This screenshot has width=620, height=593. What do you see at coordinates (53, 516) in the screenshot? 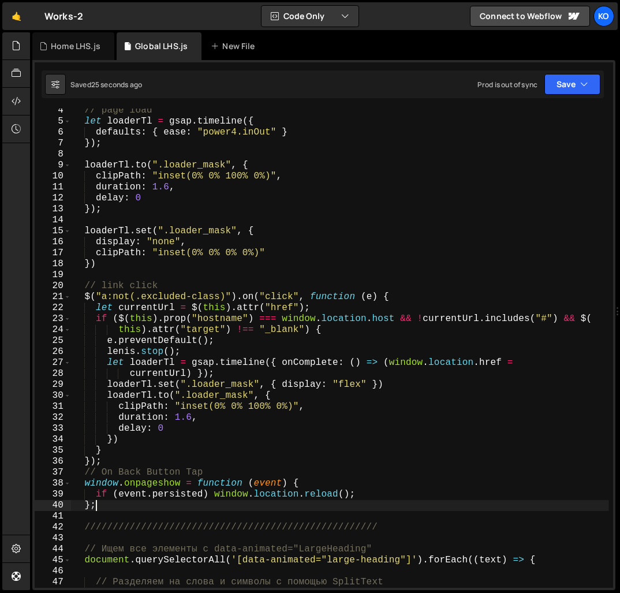
I see `div: 41` at bounding box center [53, 516].